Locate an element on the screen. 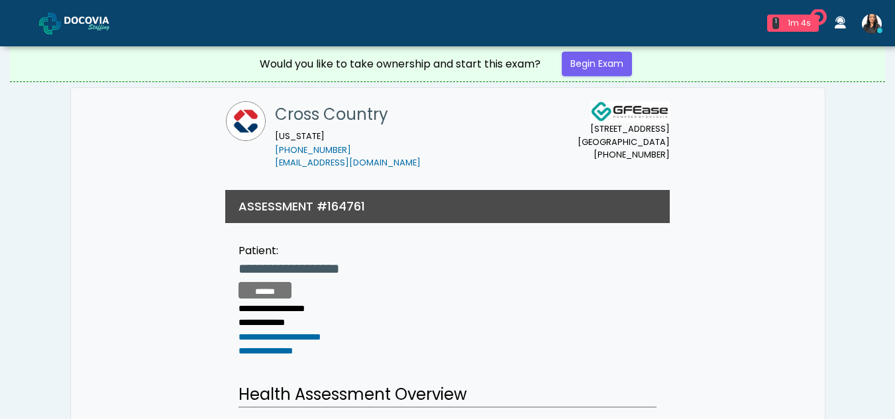  a: Docovia is located at coordinates (85, 23).